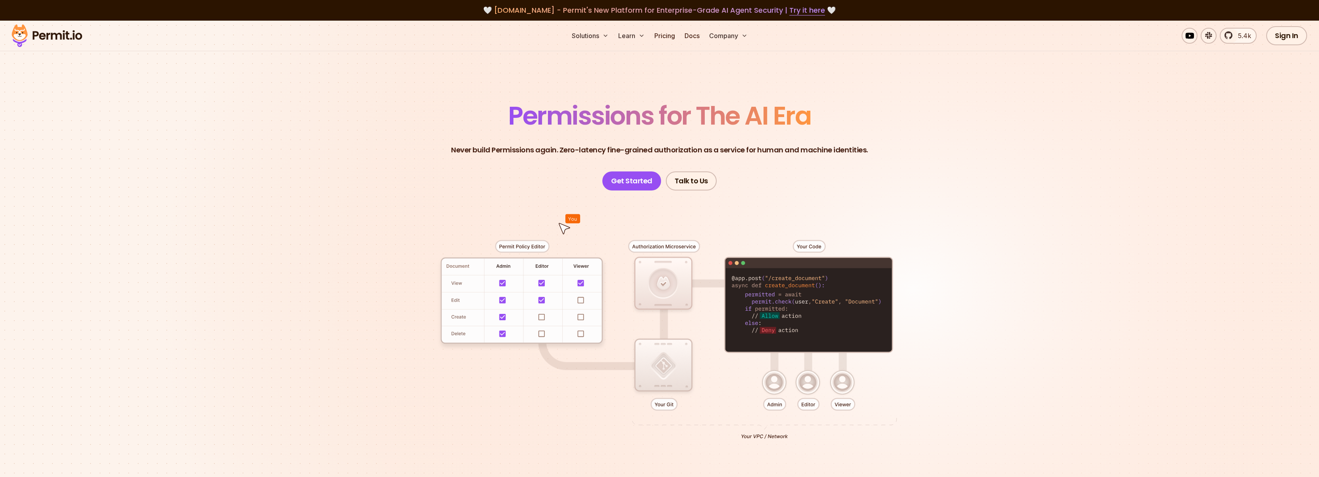 The width and height of the screenshot is (1319, 477). I want to click on img: Permit logo, so click(47, 36).